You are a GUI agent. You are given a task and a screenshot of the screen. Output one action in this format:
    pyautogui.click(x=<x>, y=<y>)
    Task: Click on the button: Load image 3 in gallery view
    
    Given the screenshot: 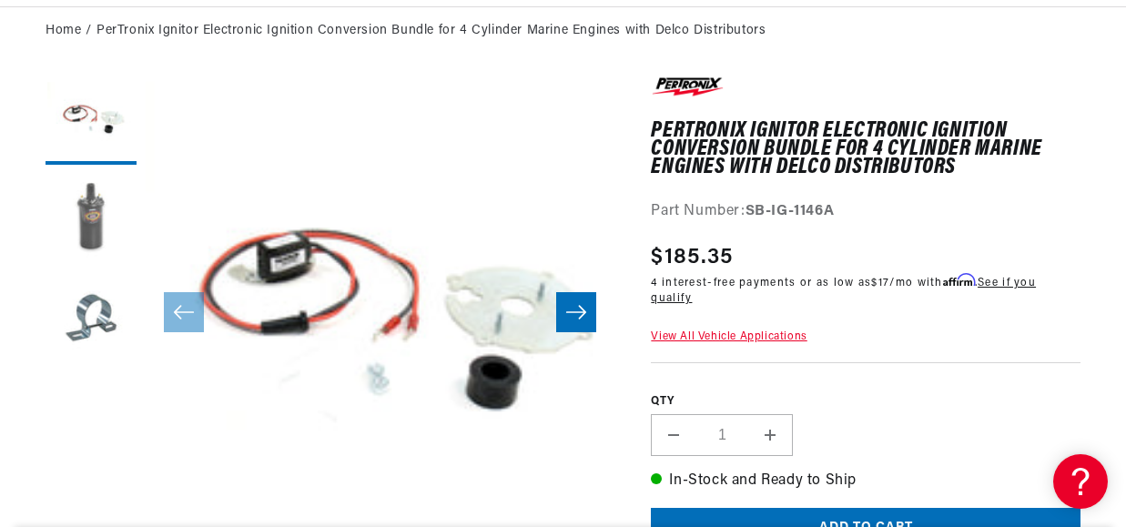 What is the action you would take?
    pyautogui.click(x=91, y=320)
    